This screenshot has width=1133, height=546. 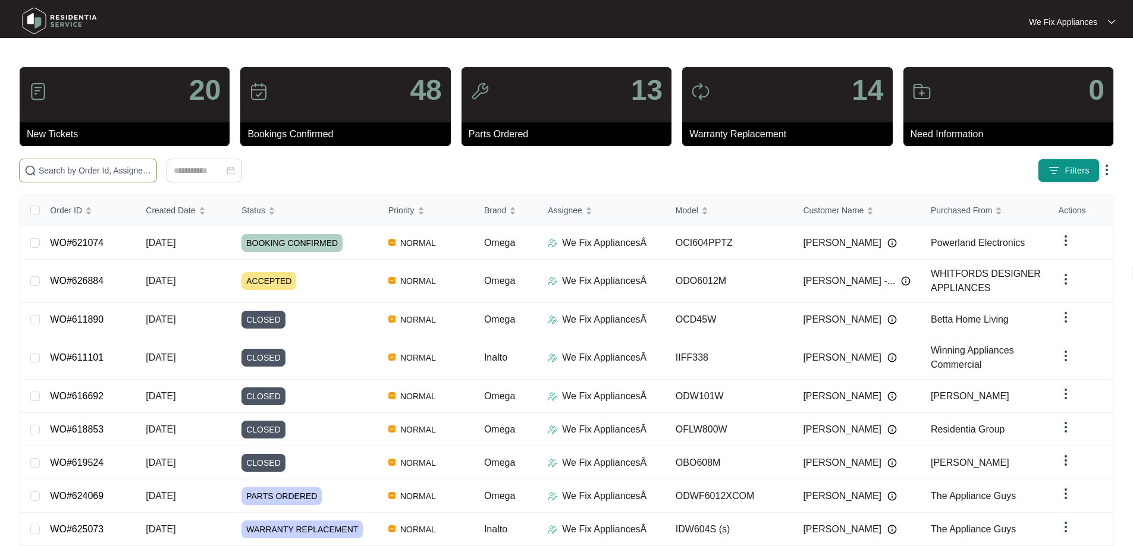 What do you see at coordinates (77, 357) in the screenshot?
I see `a: WO#611101` at bounding box center [77, 357].